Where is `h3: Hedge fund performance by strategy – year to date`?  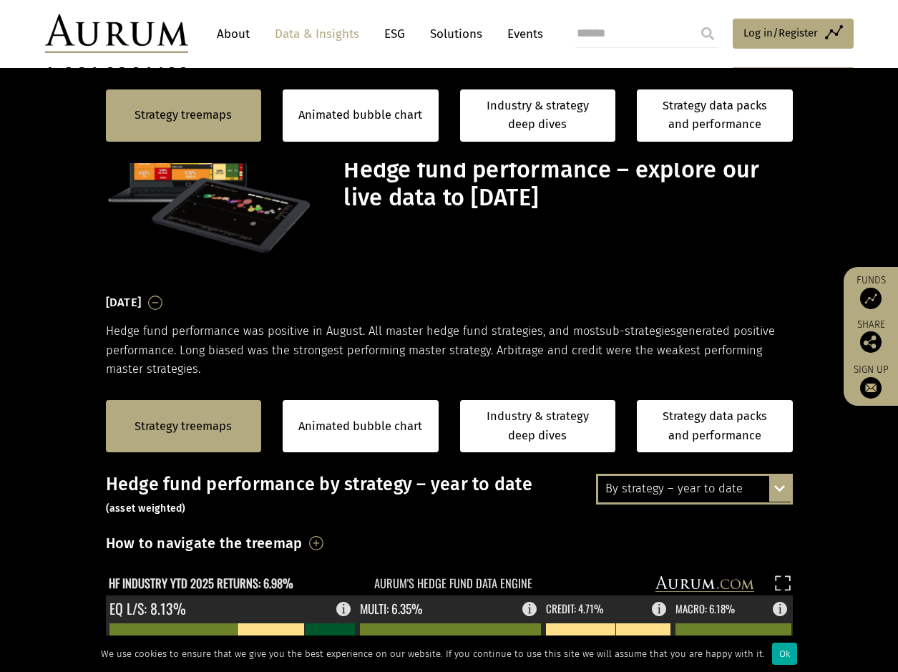
h3: Hedge fund performance by strategy – year to date is located at coordinates (449, 495).